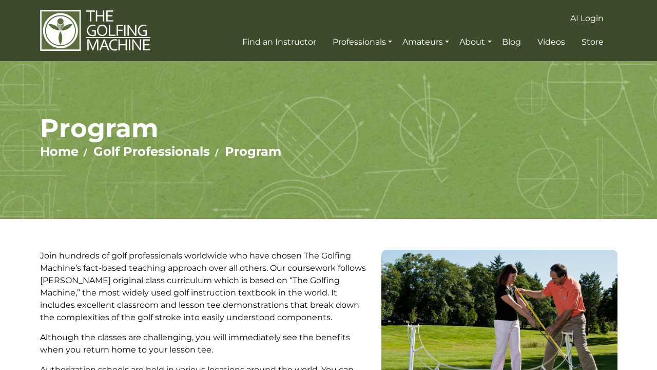 The height and width of the screenshot is (370, 657). What do you see at coordinates (593, 42) in the screenshot?
I see `a: Store` at bounding box center [593, 42].